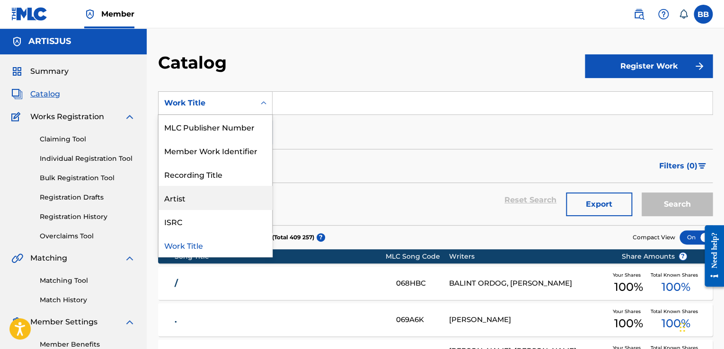 The height and width of the screenshot is (349, 724). Describe the element at coordinates (67, 117) in the screenshot. I see `span: Works Registration` at that location.